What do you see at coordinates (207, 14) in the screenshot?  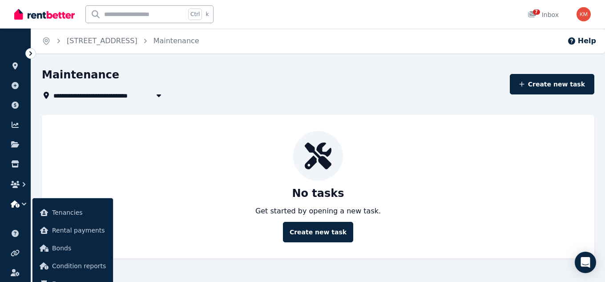 I see `span: k` at bounding box center [207, 14].